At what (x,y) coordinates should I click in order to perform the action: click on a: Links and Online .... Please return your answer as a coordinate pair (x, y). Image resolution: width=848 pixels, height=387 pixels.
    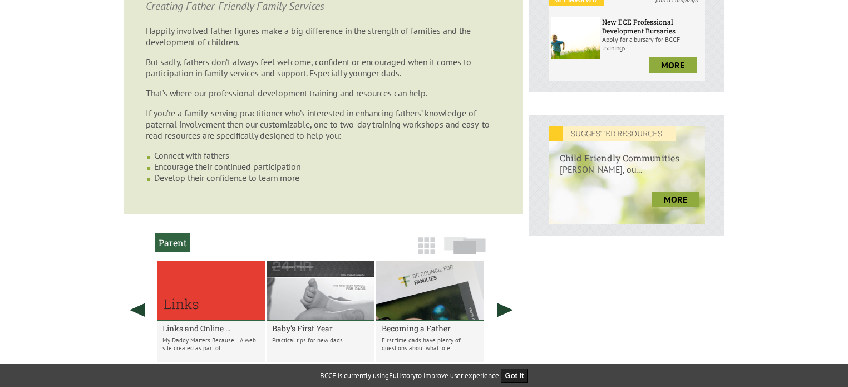
    Looking at the image, I should click on (211, 328).